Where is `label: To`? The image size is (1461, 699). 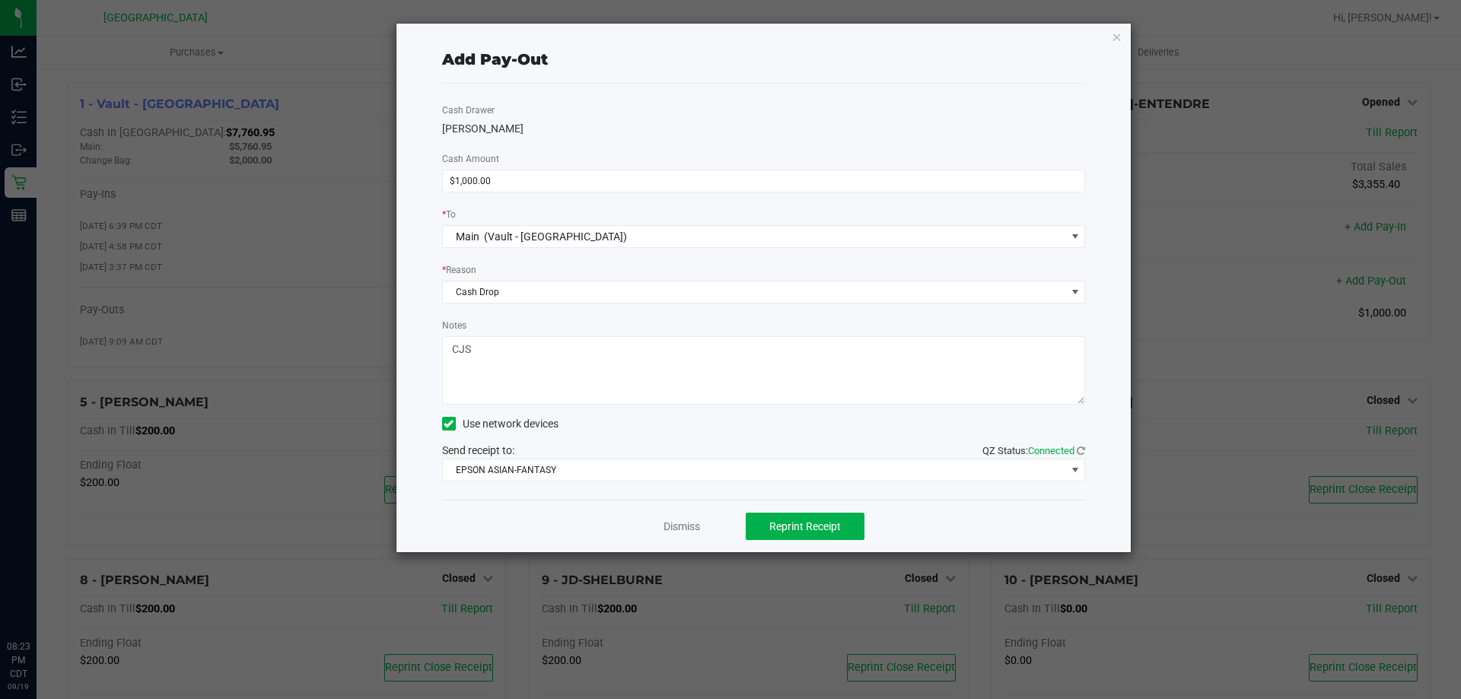
label: To is located at coordinates (449, 215).